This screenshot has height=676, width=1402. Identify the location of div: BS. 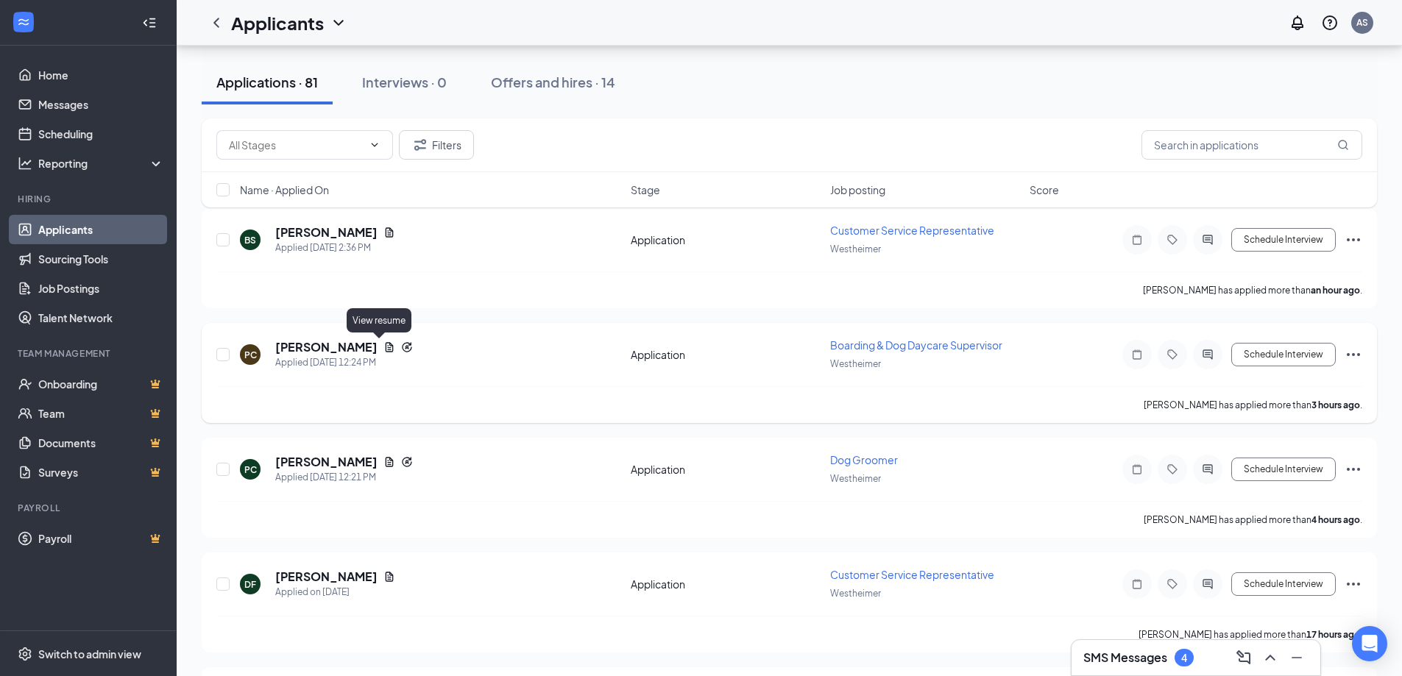
(250, 240).